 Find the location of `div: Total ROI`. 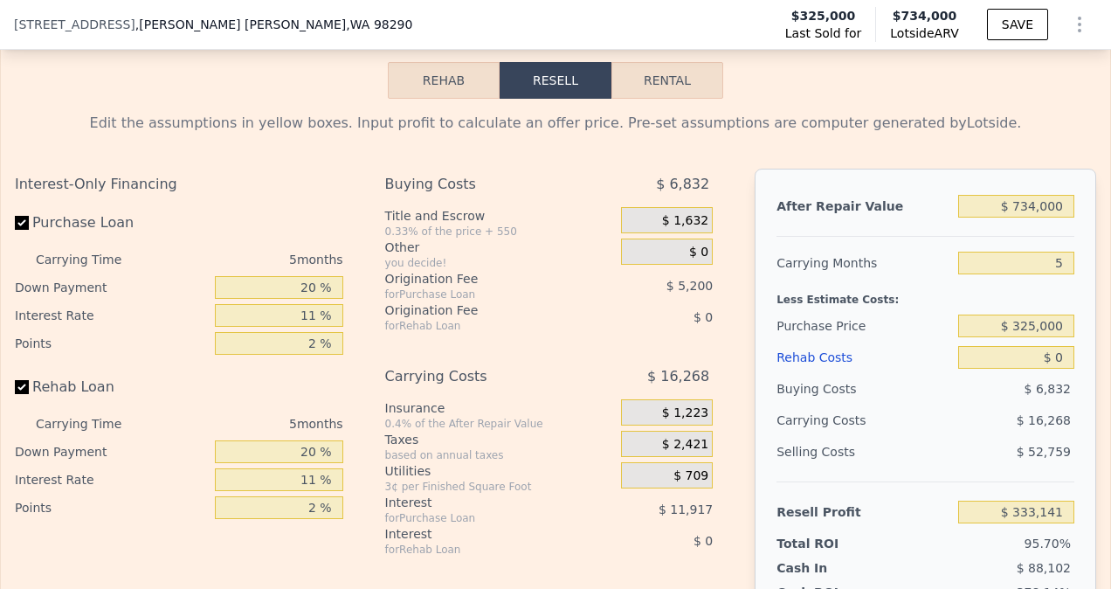

div: Total ROI is located at coordinates (830, 543).